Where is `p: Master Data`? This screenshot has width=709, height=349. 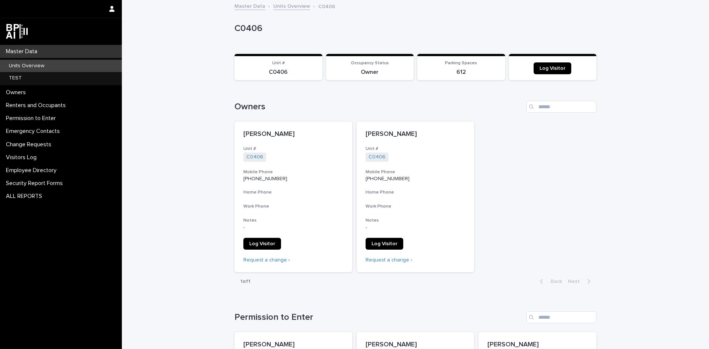 p: Master Data is located at coordinates (23, 51).